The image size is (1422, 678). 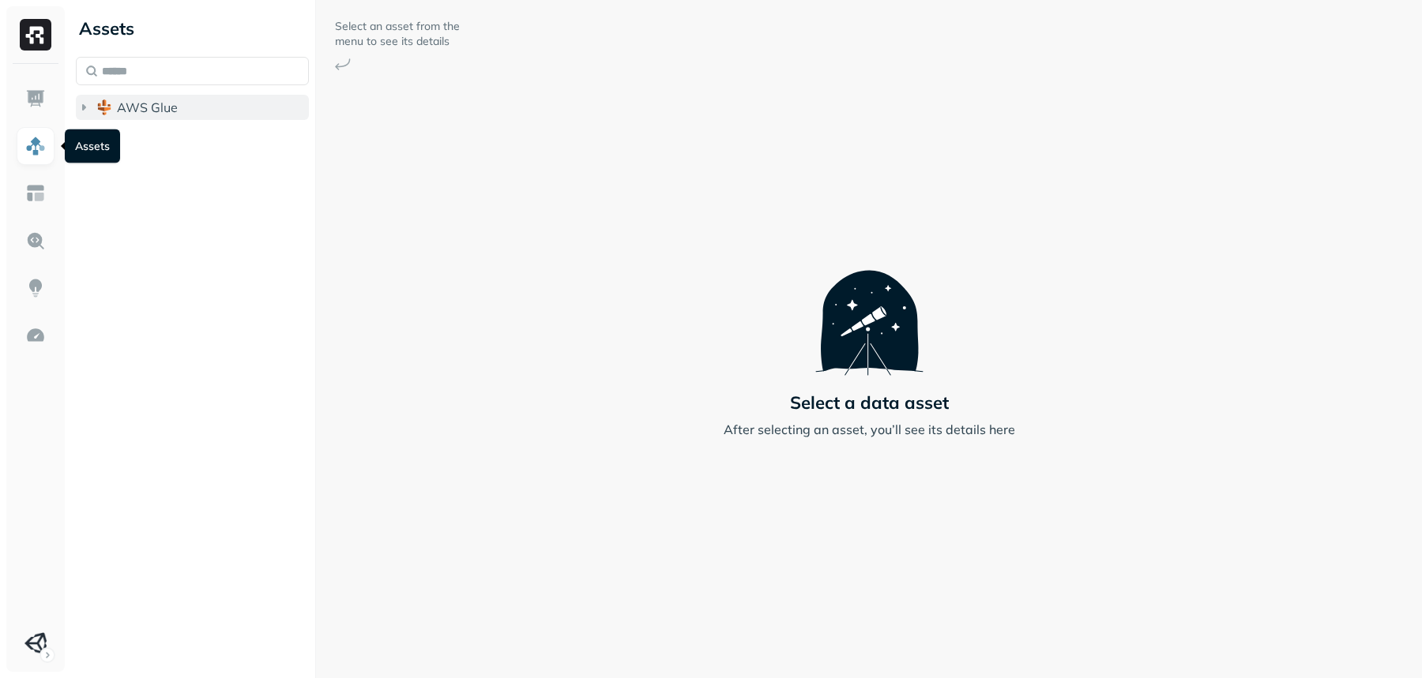 What do you see at coordinates (869, 307) in the screenshot?
I see `img: Telescope` at bounding box center [869, 307].